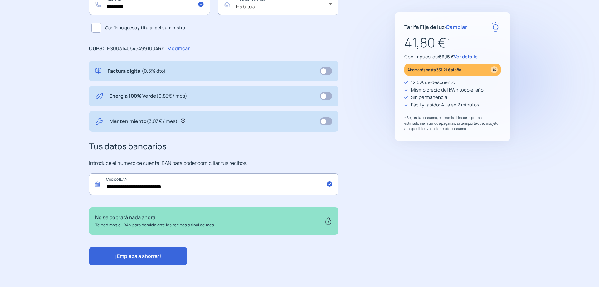 The image size is (599, 287). I want to click on span: Ver detalle, so click(466, 56).